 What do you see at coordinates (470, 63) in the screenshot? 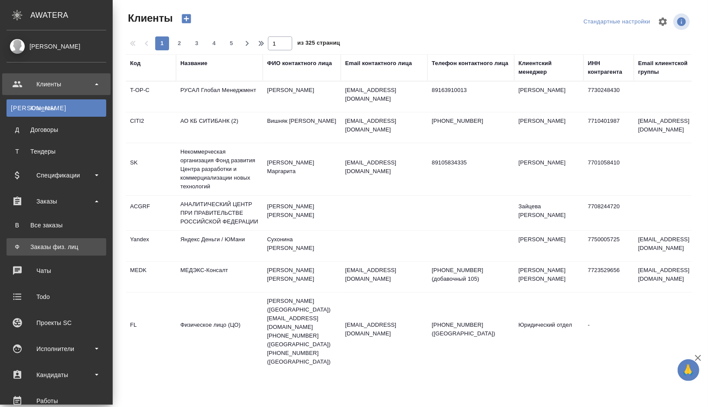
I see `div: Телефон контактного лица` at bounding box center [470, 63].